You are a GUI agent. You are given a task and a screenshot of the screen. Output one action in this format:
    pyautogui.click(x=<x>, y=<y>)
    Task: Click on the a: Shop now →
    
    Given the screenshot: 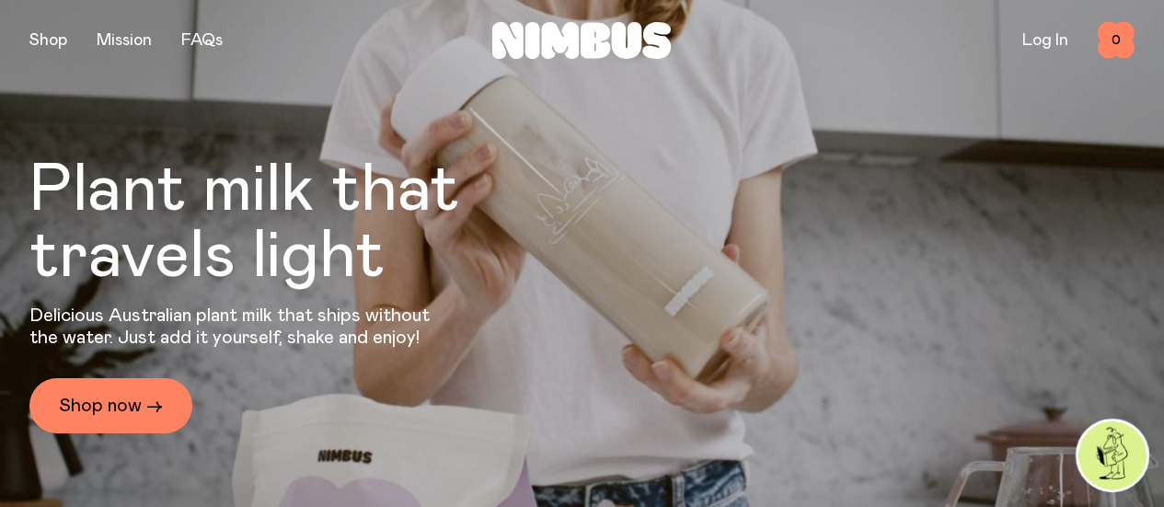 What is the action you would take?
    pyautogui.click(x=110, y=406)
    